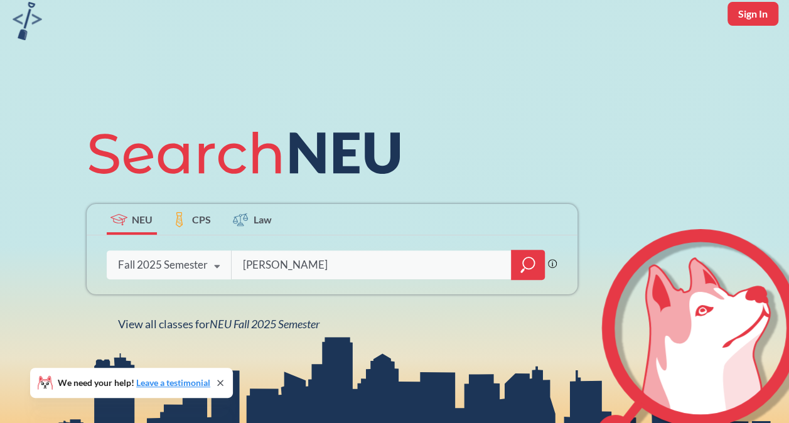 This screenshot has width=789, height=423. What do you see at coordinates (262, 219) in the screenshot?
I see `span: Law` at bounding box center [262, 219].